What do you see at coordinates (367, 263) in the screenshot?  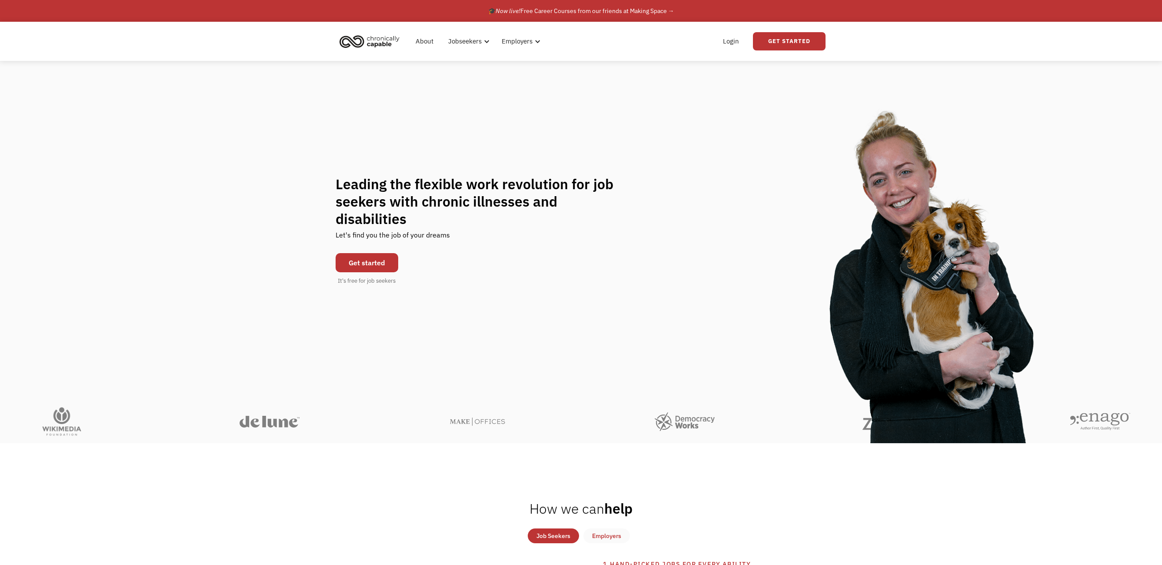 I see `a: Get started` at bounding box center [367, 263].